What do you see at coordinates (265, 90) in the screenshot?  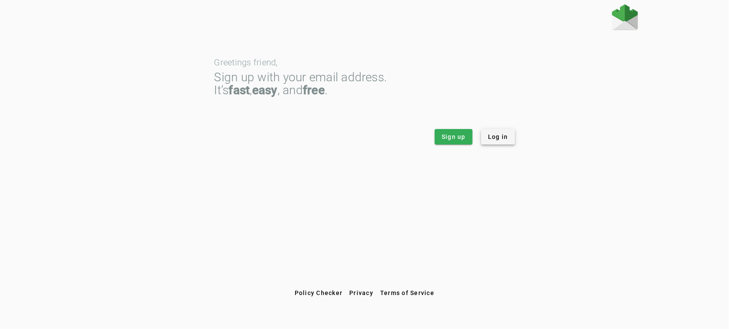 I see `strong: easy` at bounding box center [265, 90].